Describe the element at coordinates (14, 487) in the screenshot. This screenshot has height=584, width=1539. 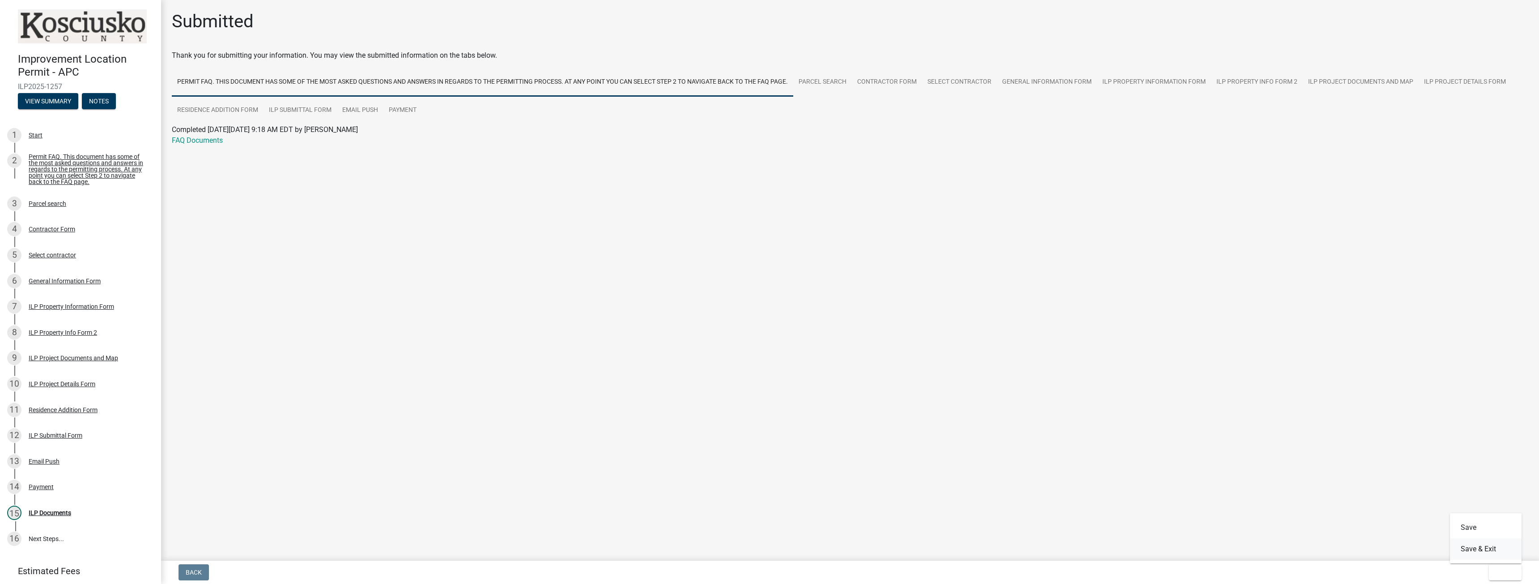
I see `div: 14` at that location.